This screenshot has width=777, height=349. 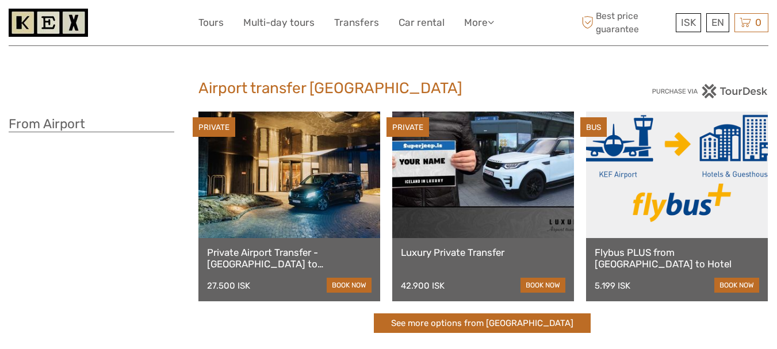 What do you see at coordinates (593, 127) in the screenshot?
I see `div: BUS` at bounding box center [593, 127].